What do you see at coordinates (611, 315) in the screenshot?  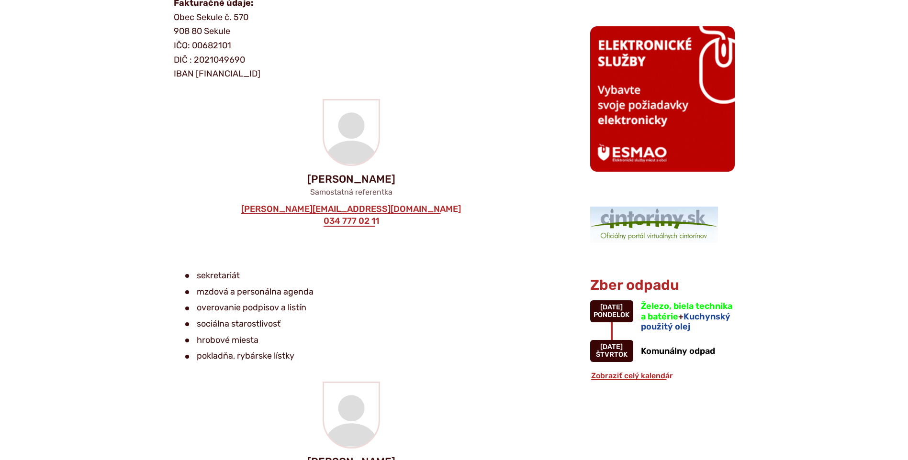 I see `span: pondelok` at bounding box center [611, 315].